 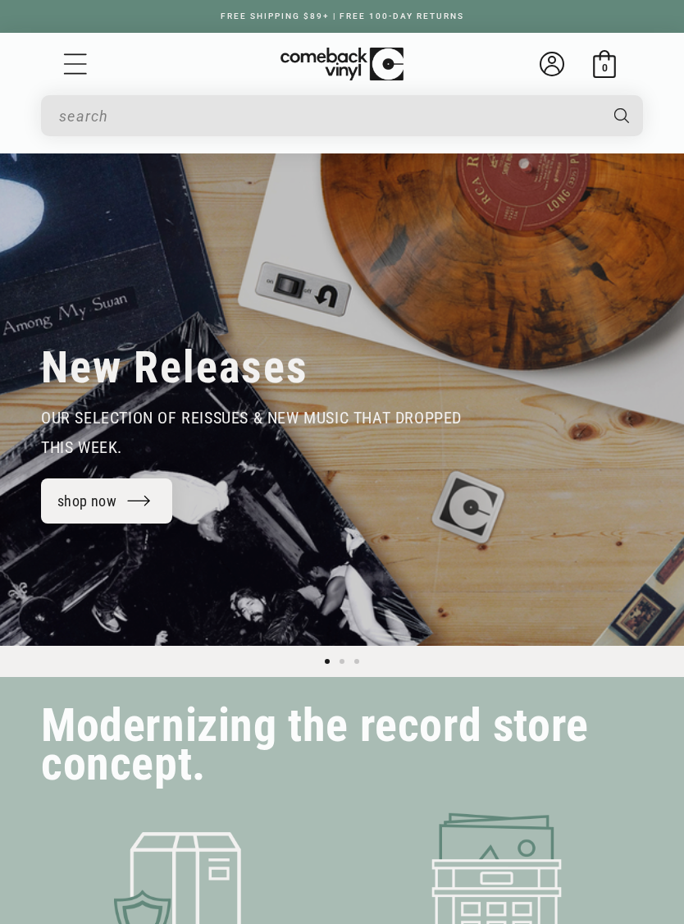 I want to click on h2: New Releases, so click(x=175, y=368).